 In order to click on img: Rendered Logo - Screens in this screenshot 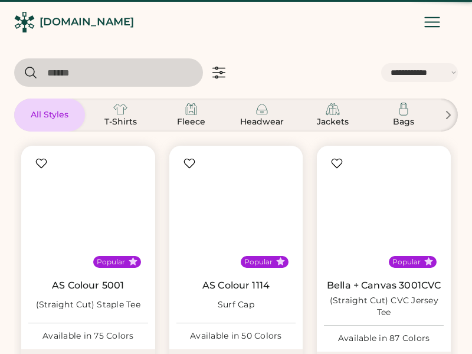, I will do `click(24, 22)`.